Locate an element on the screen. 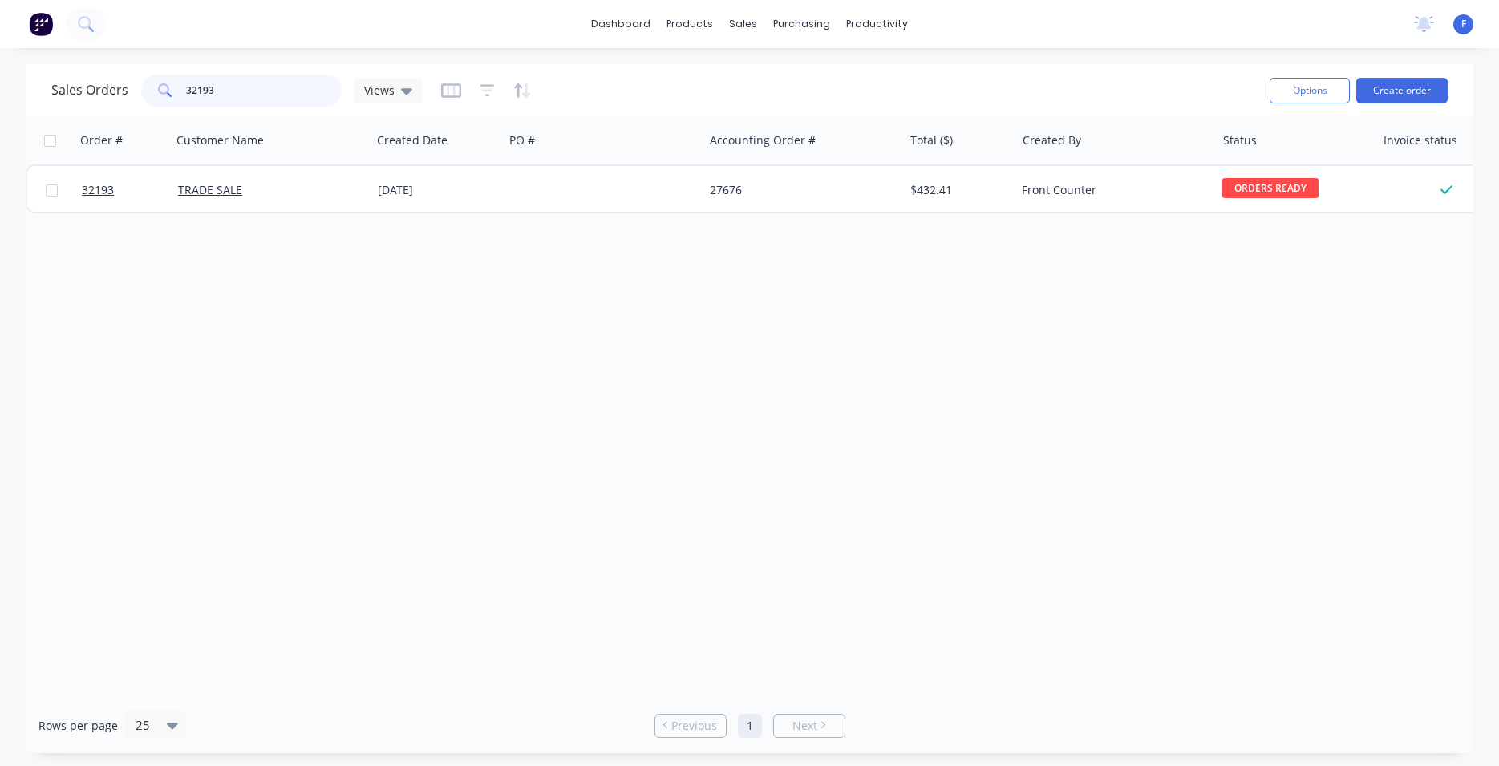 This screenshot has width=1499, height=766. img: Factory is located at coordinates (41, 24).